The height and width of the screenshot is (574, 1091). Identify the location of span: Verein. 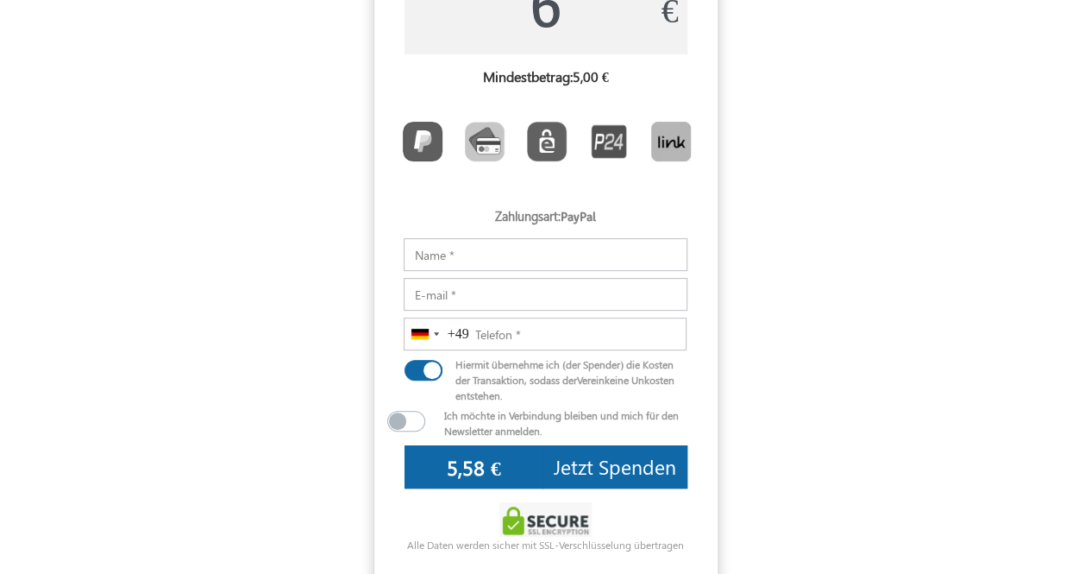
(591, 380).